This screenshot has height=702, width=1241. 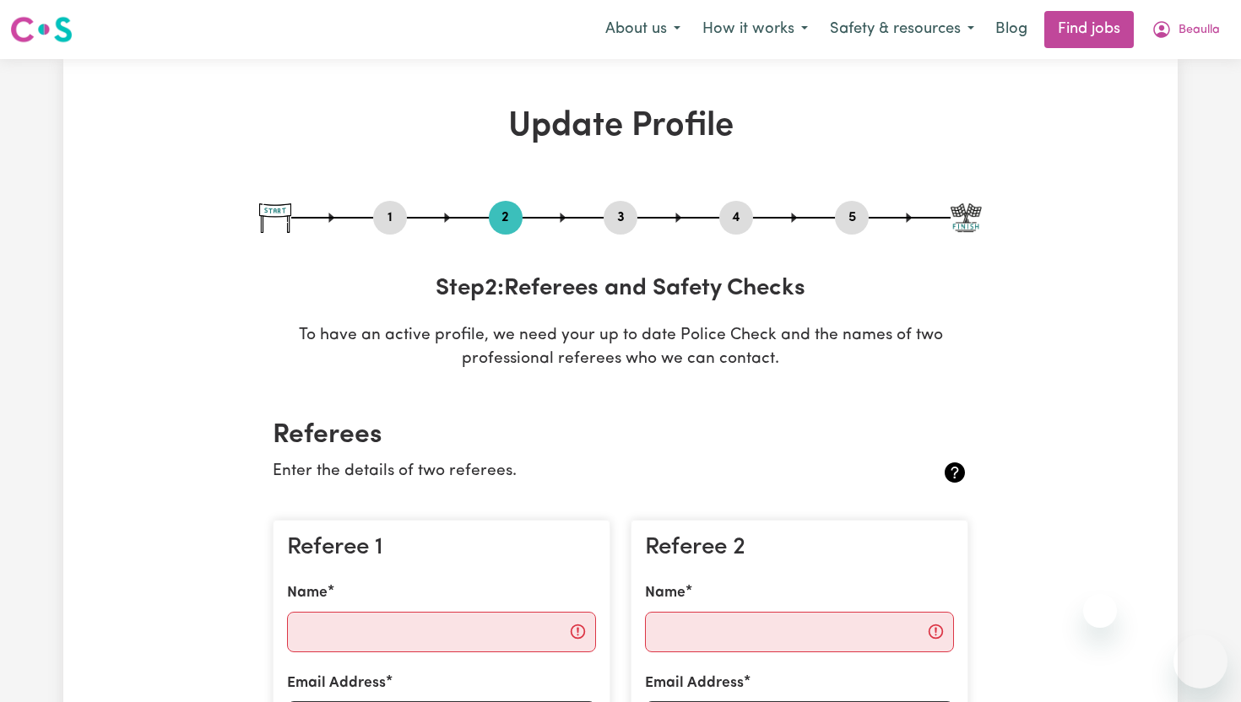 I want to click on button: My Account, so click(x=1185, y=30).